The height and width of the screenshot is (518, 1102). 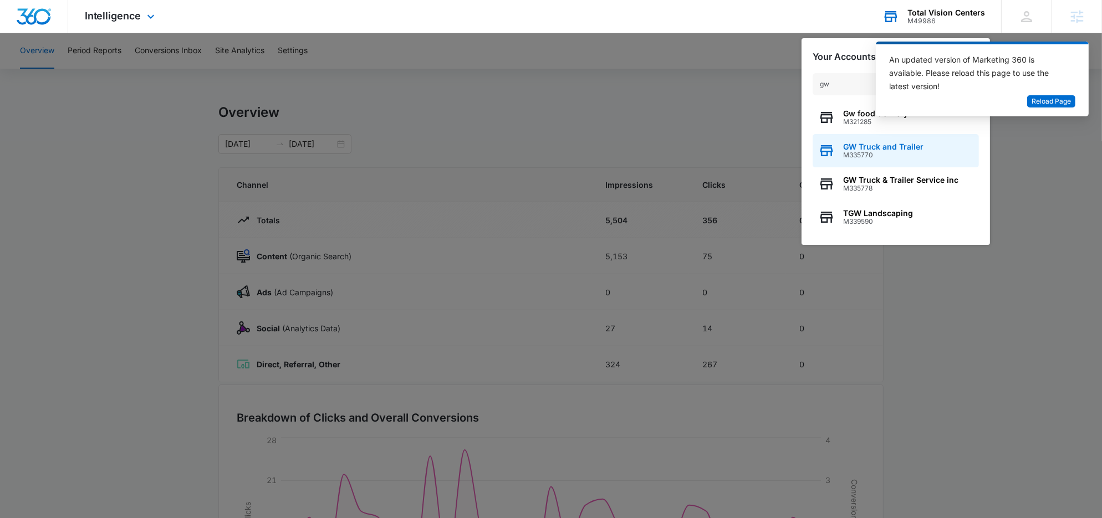 What do you see at coordinates (845, 57) in the screenshot?
I see `h2: Your Accounts` at bounding box center [845, 57].